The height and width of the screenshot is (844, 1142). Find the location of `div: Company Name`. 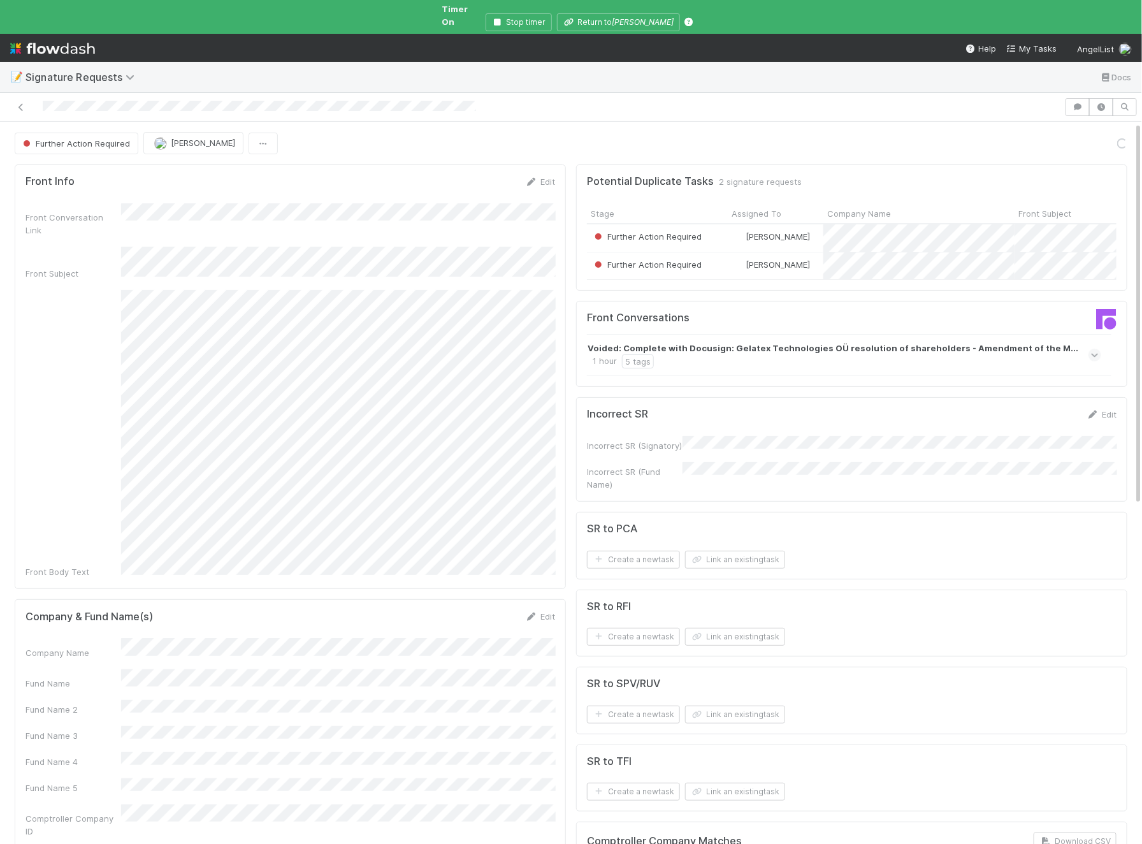

div: Company Name is located at coordinates (73, 653).